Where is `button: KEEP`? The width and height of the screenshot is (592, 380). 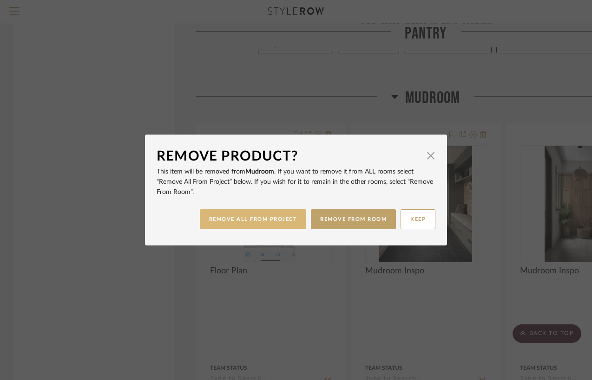 button: KEEP is located at coordinates (417, 219).